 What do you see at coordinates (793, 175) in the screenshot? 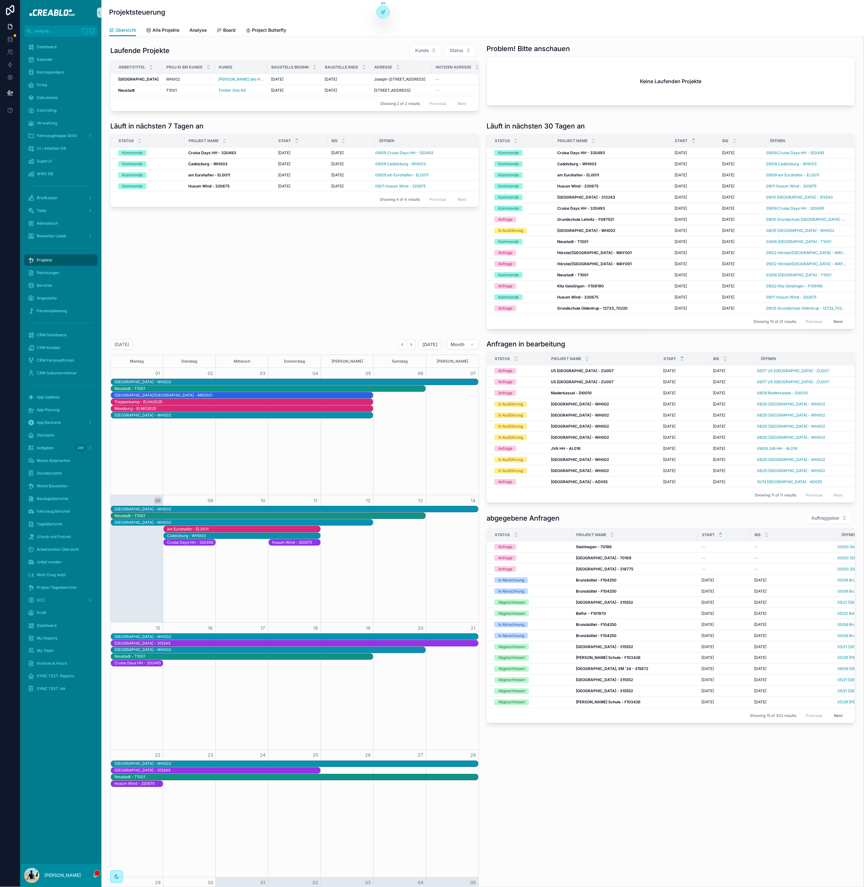
I see `a: 09/09 am Eurohafen - EL0011` at bounding box center [793, 175].